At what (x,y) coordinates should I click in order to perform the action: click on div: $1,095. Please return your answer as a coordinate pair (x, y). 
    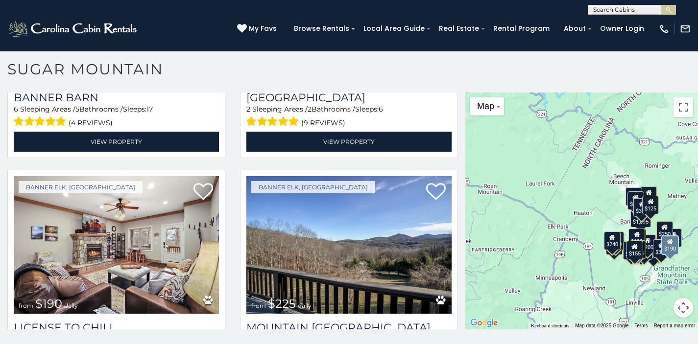
    Looking at the image, I should click on (640, 218).